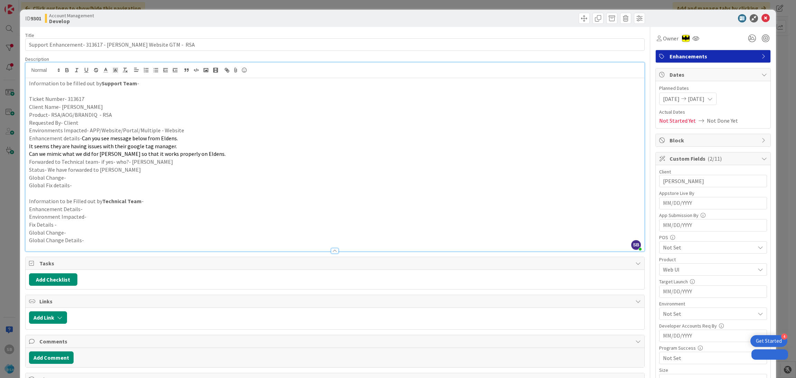 The image size is (796, 378). Describe the element at coordinates (336, 341) in the screenshot. I see `span: Comments` at that location.